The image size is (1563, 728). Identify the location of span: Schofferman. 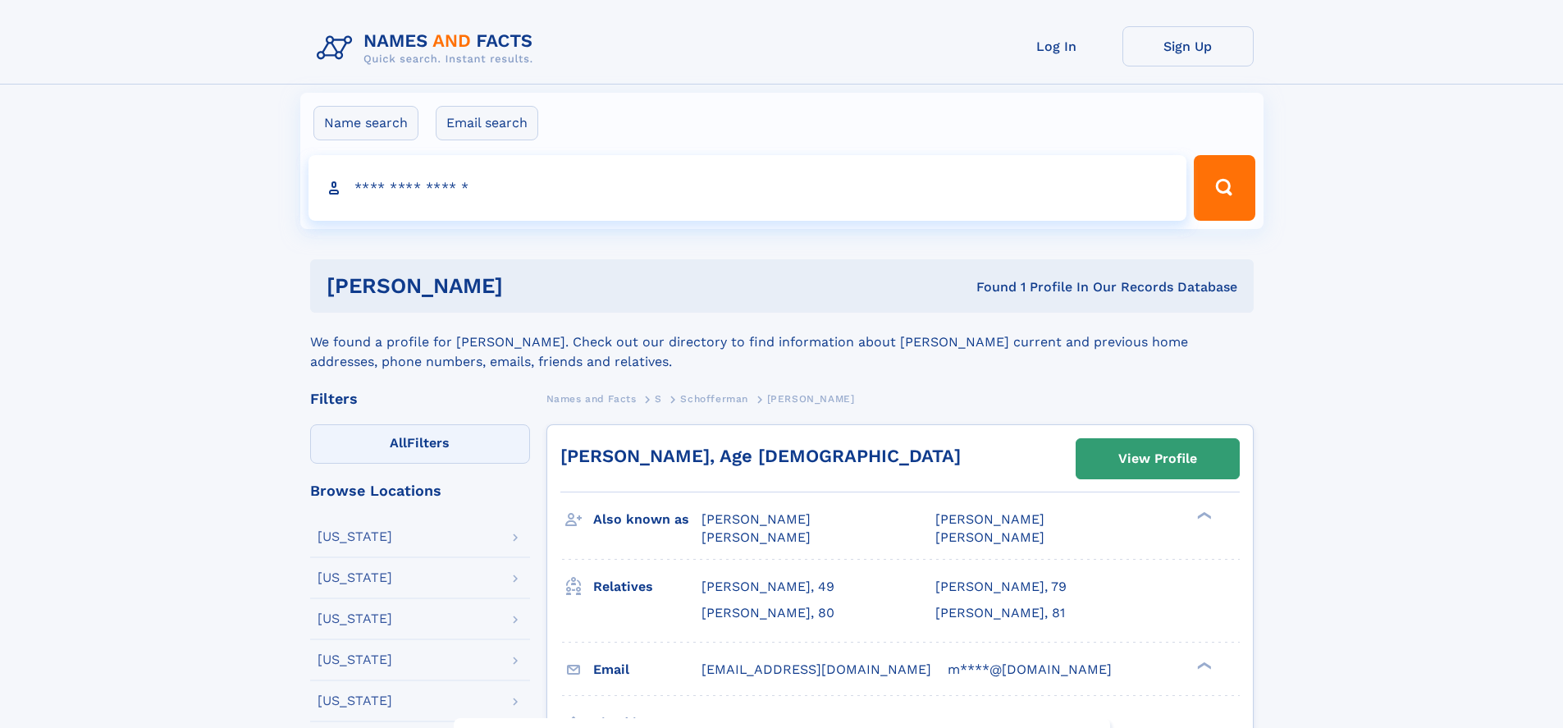
(714, 399).